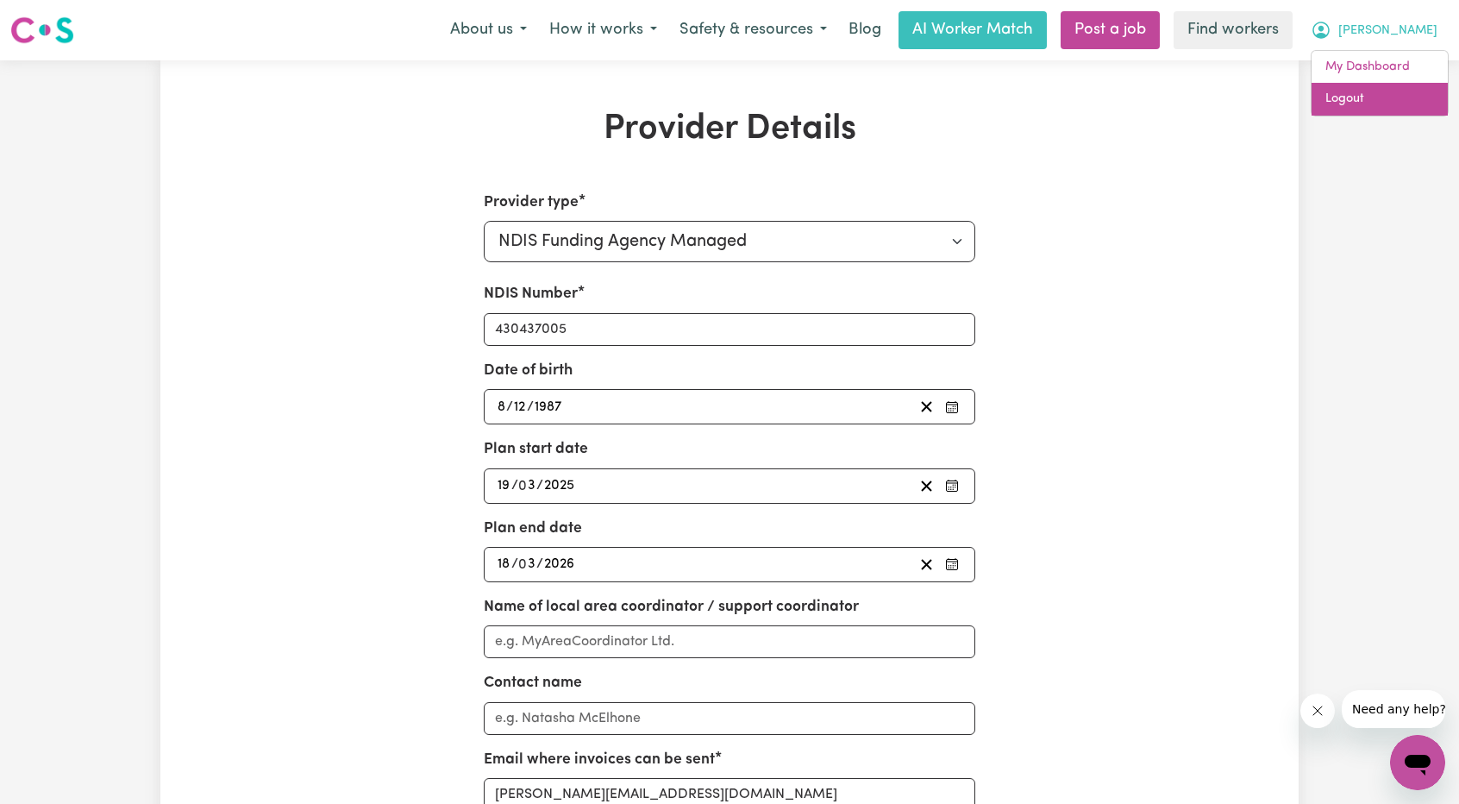  I want to click on div: My Account, so click(1380, 83).